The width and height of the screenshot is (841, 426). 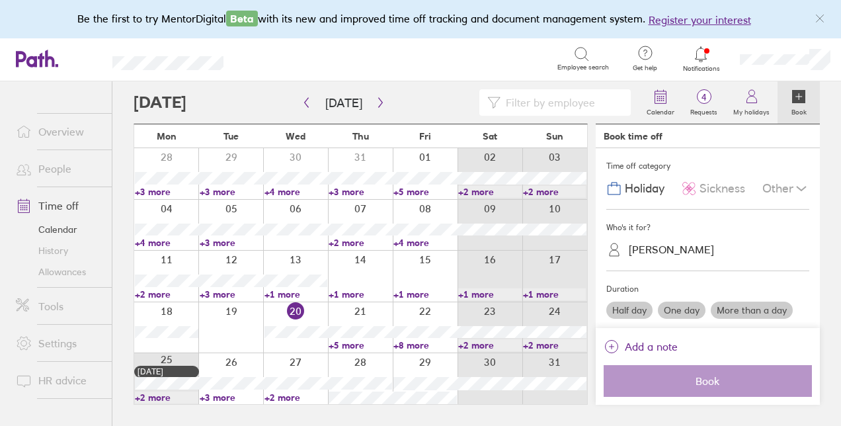 What do you see at coordinates (661, 110) in the screenshot?
I see `label: Calendar` at bounding box center [661, 110].